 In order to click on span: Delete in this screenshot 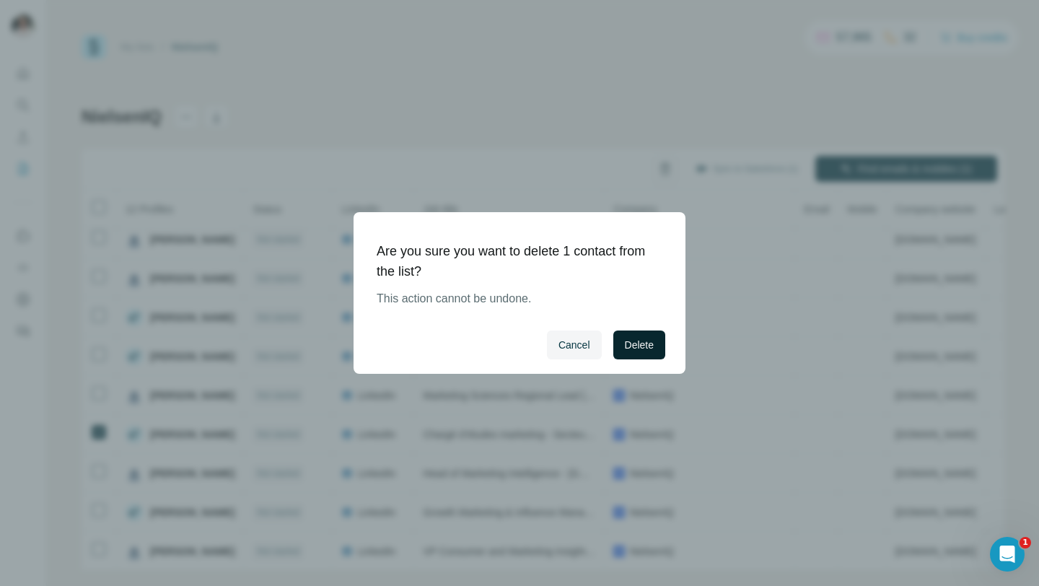, I will do `click(639, 345)`.